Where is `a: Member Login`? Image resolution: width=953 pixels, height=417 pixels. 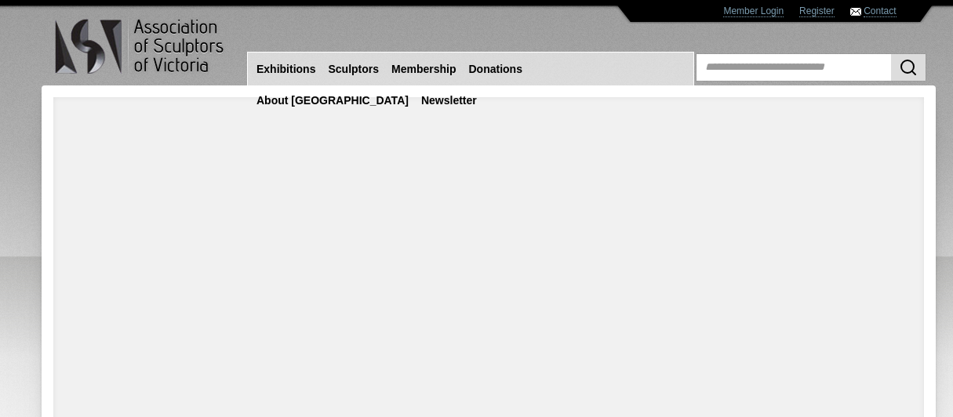
a: Member Login is located at coordinates (753, 11).